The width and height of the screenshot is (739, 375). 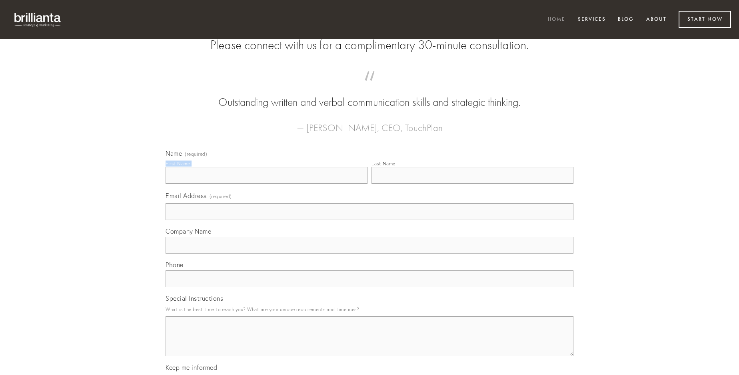 I want to click on img: brillianta - research, strategy, marketing, so click(x=38, y=20).